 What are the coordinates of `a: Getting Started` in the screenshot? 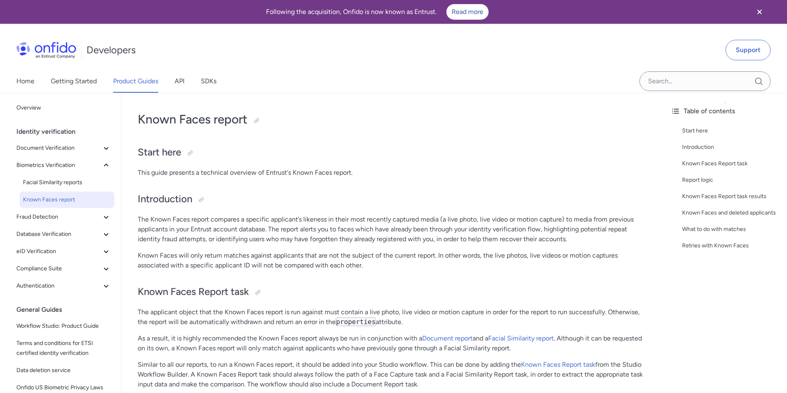 It's located at (74, 81).